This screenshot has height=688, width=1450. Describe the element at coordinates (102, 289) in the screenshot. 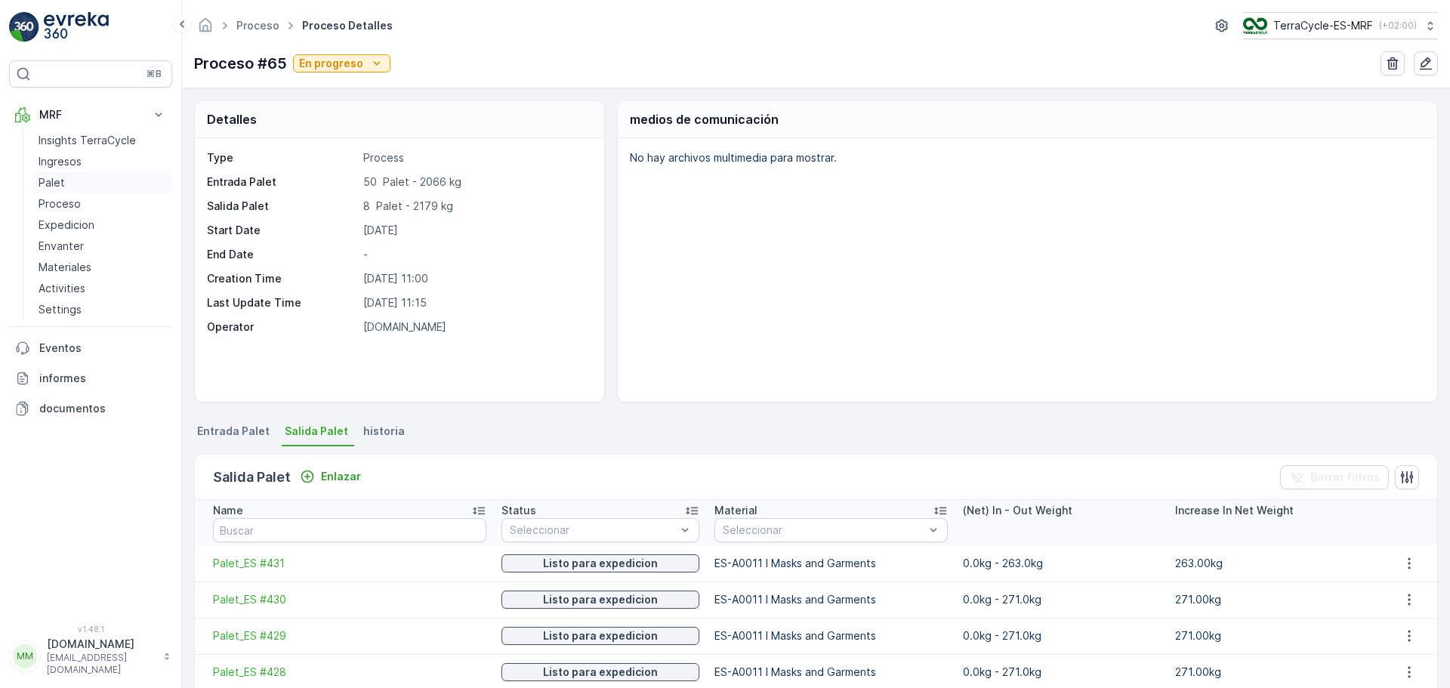

I see `a: Activities` at that location.